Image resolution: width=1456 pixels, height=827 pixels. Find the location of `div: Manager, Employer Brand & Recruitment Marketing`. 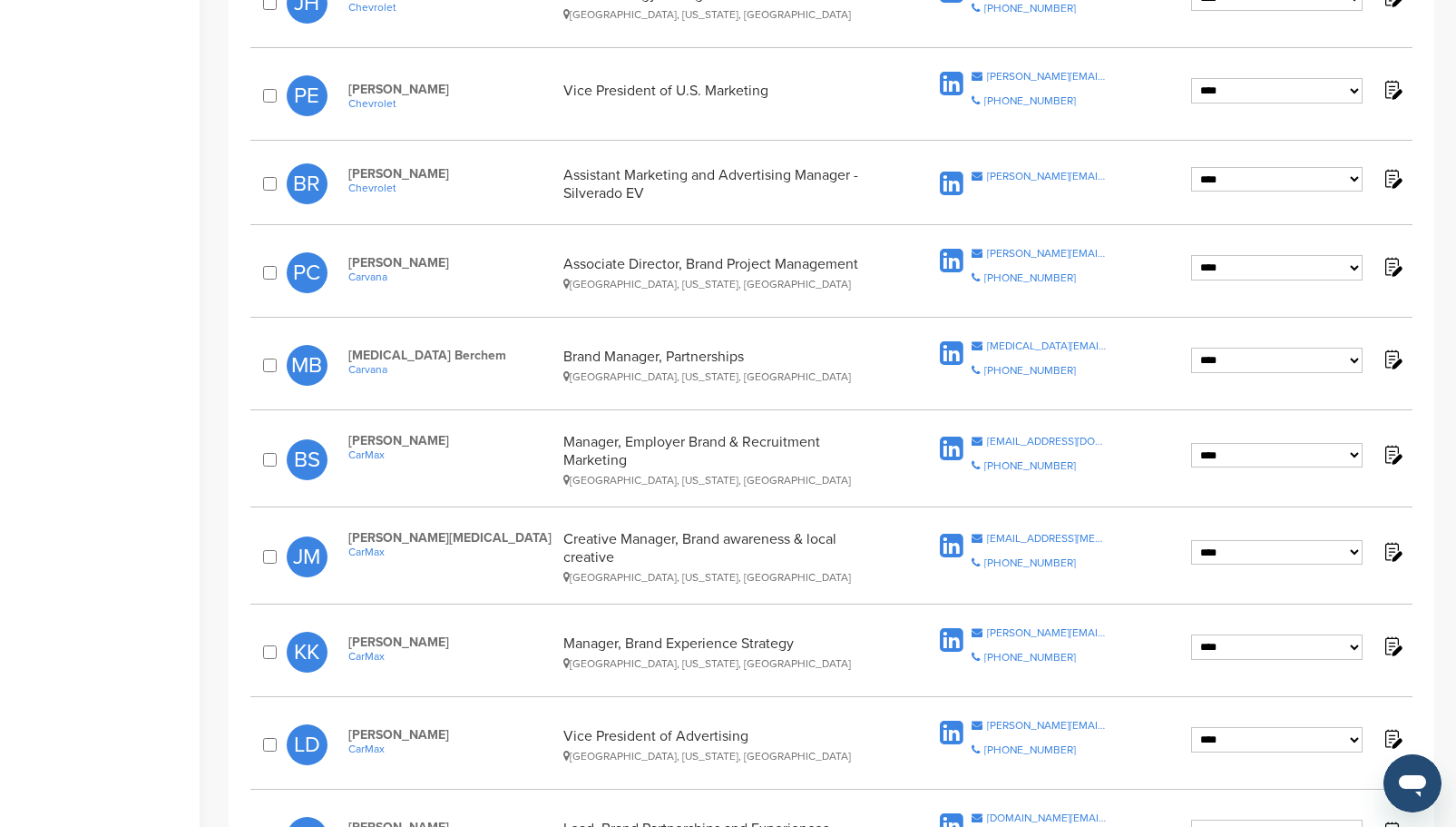

div: Manager, Employer Brand & Recruitment Marketing is located at coordinates (725, 459).